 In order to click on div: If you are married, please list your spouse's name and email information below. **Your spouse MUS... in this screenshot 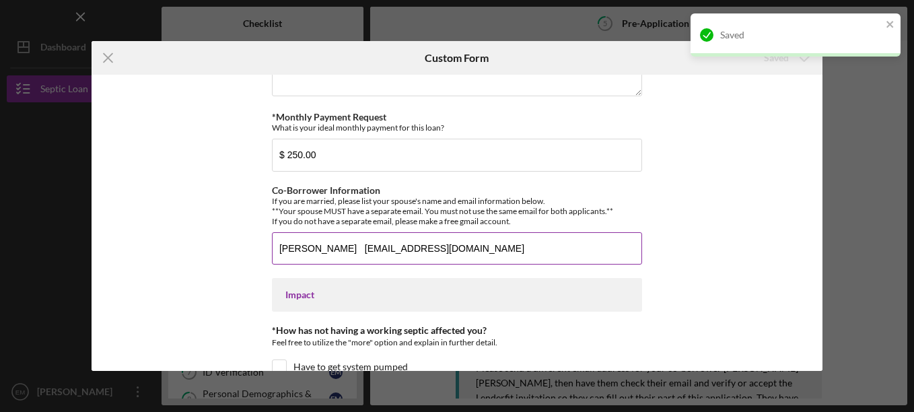, I will do `click(457, 211)`.